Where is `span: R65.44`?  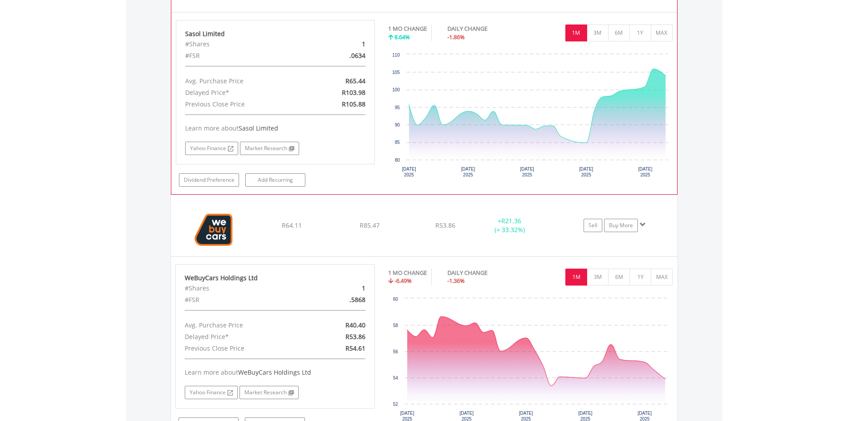
span: R65.44 is located at coordinates (355, 81).